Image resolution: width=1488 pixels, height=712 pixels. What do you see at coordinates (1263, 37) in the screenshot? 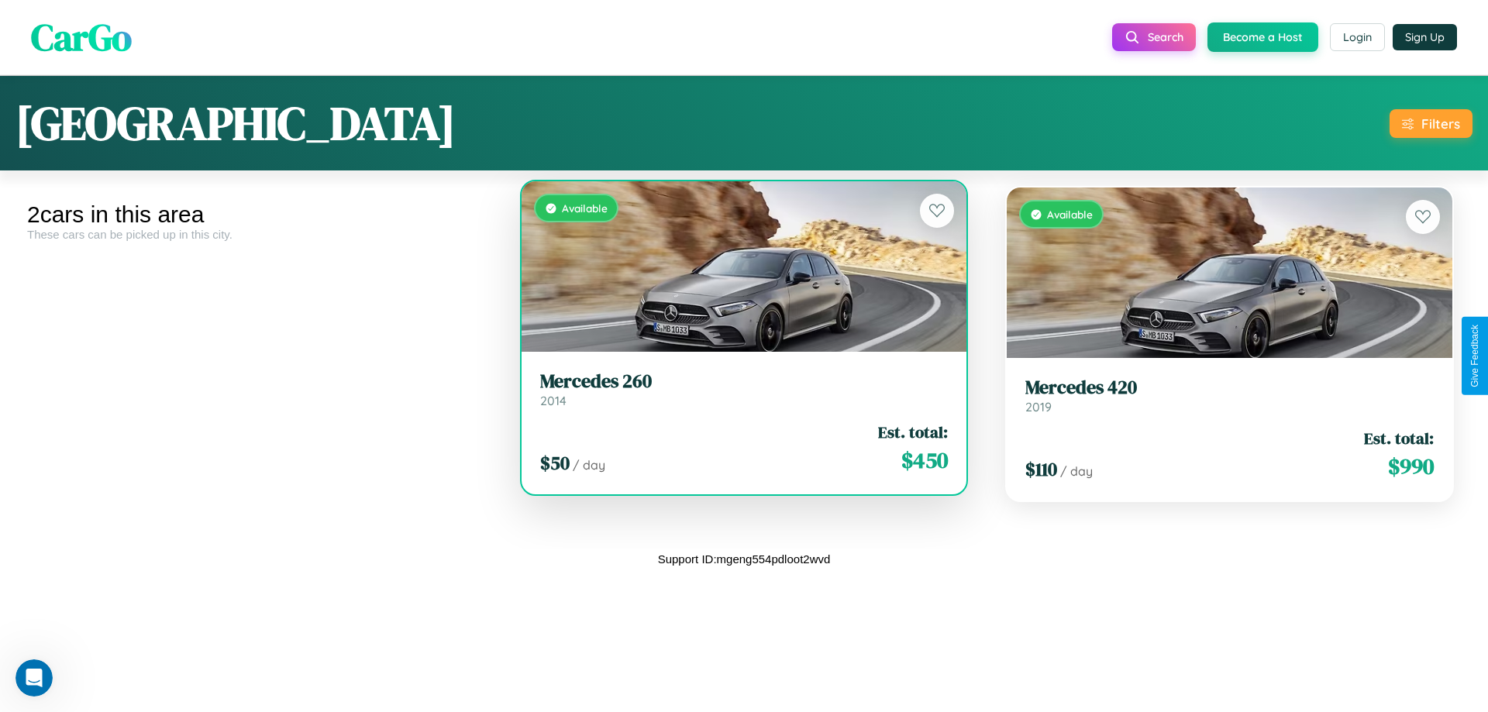
I see `button: Become a Host` at bounding box center [1263, 37].